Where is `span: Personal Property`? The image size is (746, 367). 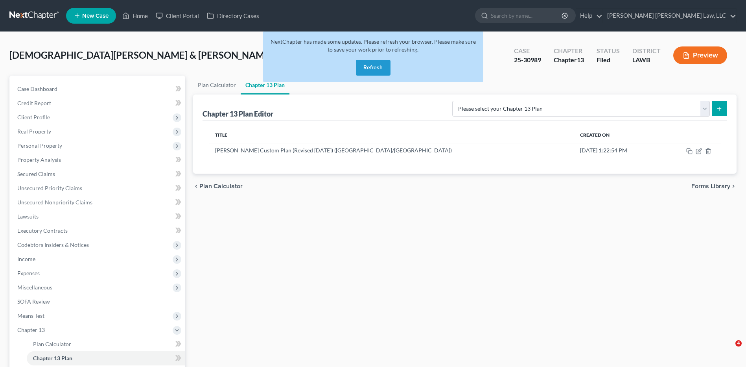
span: Personal Property is located at coordinates (40, 145).